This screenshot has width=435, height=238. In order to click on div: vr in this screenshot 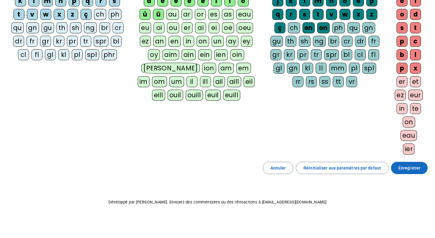, I will do `click(352, 82)`.